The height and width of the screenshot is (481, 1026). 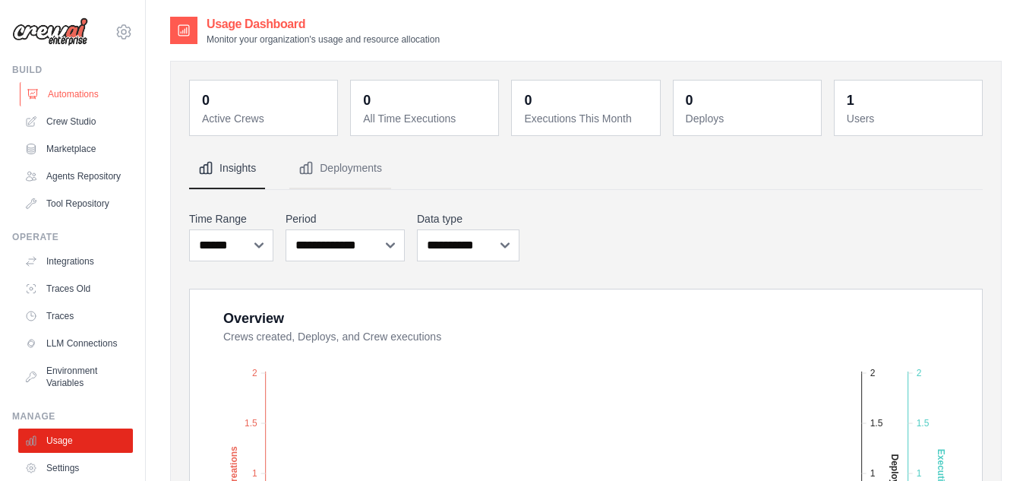 I want to click on p: Monitor your organization's usage and resource allocation, so click(x=323, y=39).